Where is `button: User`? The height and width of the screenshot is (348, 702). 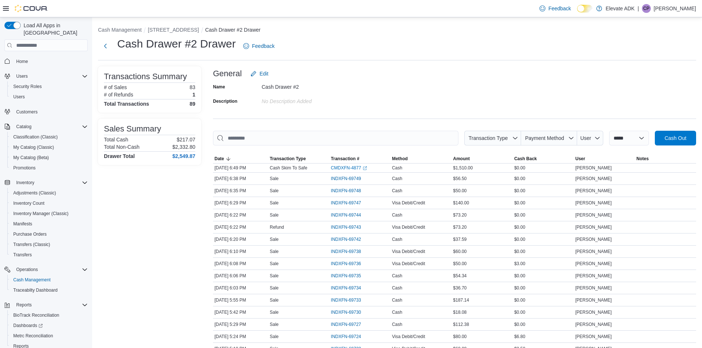 button: User is located at coordinates (590, 138).